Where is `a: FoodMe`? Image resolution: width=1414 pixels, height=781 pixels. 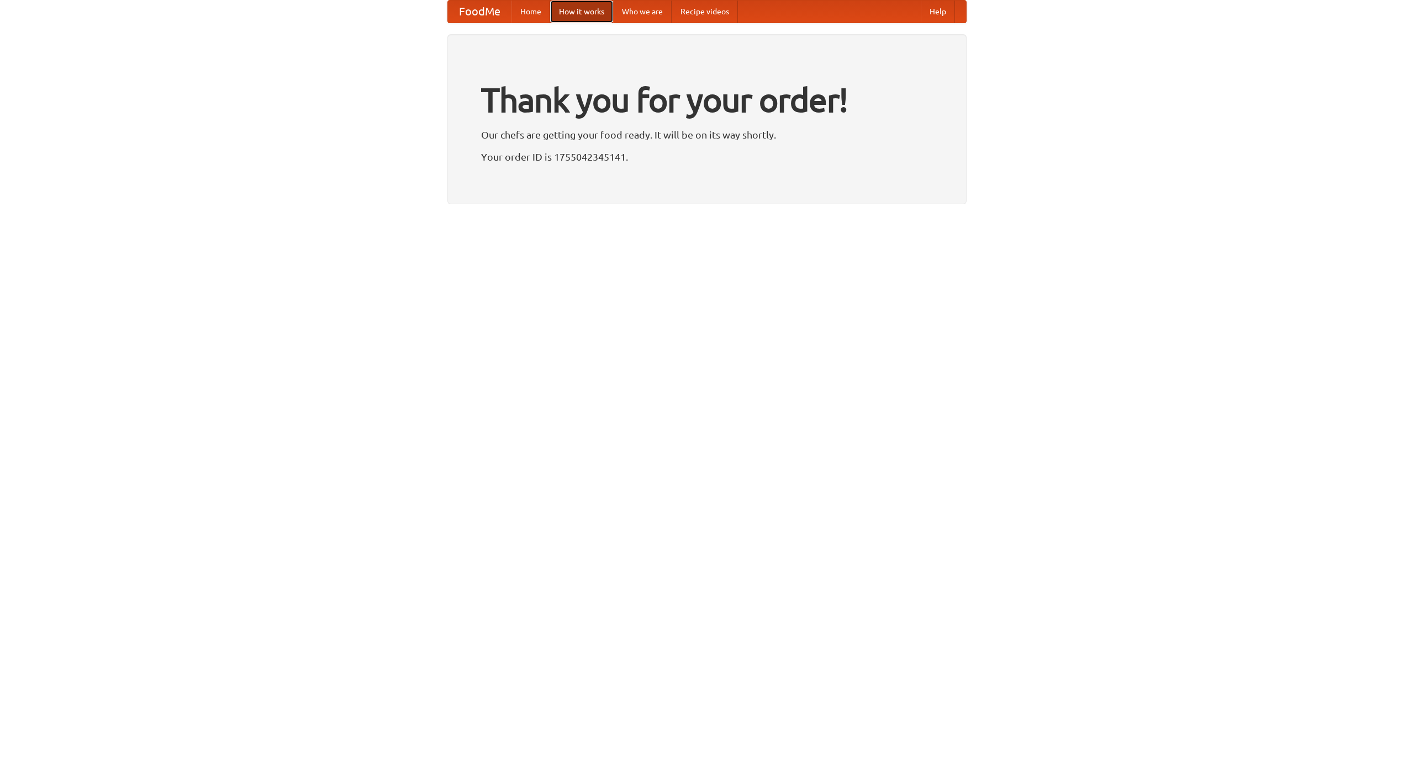 a: FoodMe is located at coordinates (479, 12).